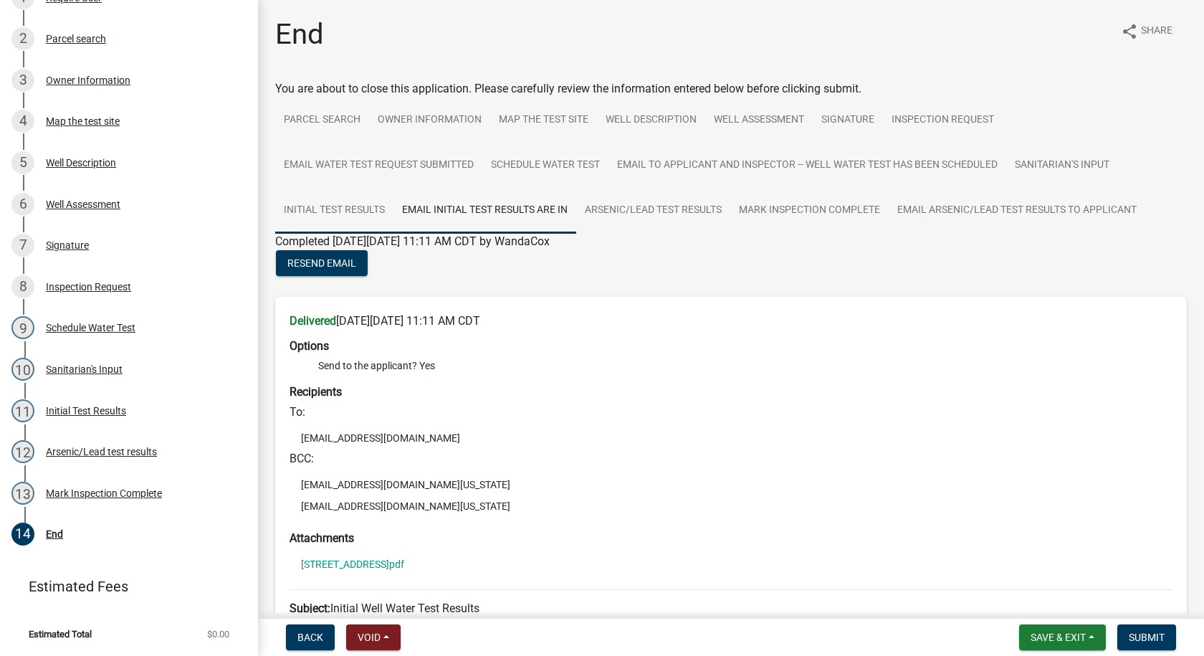 This screenshot has width=1204, height=656. What do you see at coordinates (218, 634) in the screenshot?
I see `span: $0.00` at bounding box center [218, 634].